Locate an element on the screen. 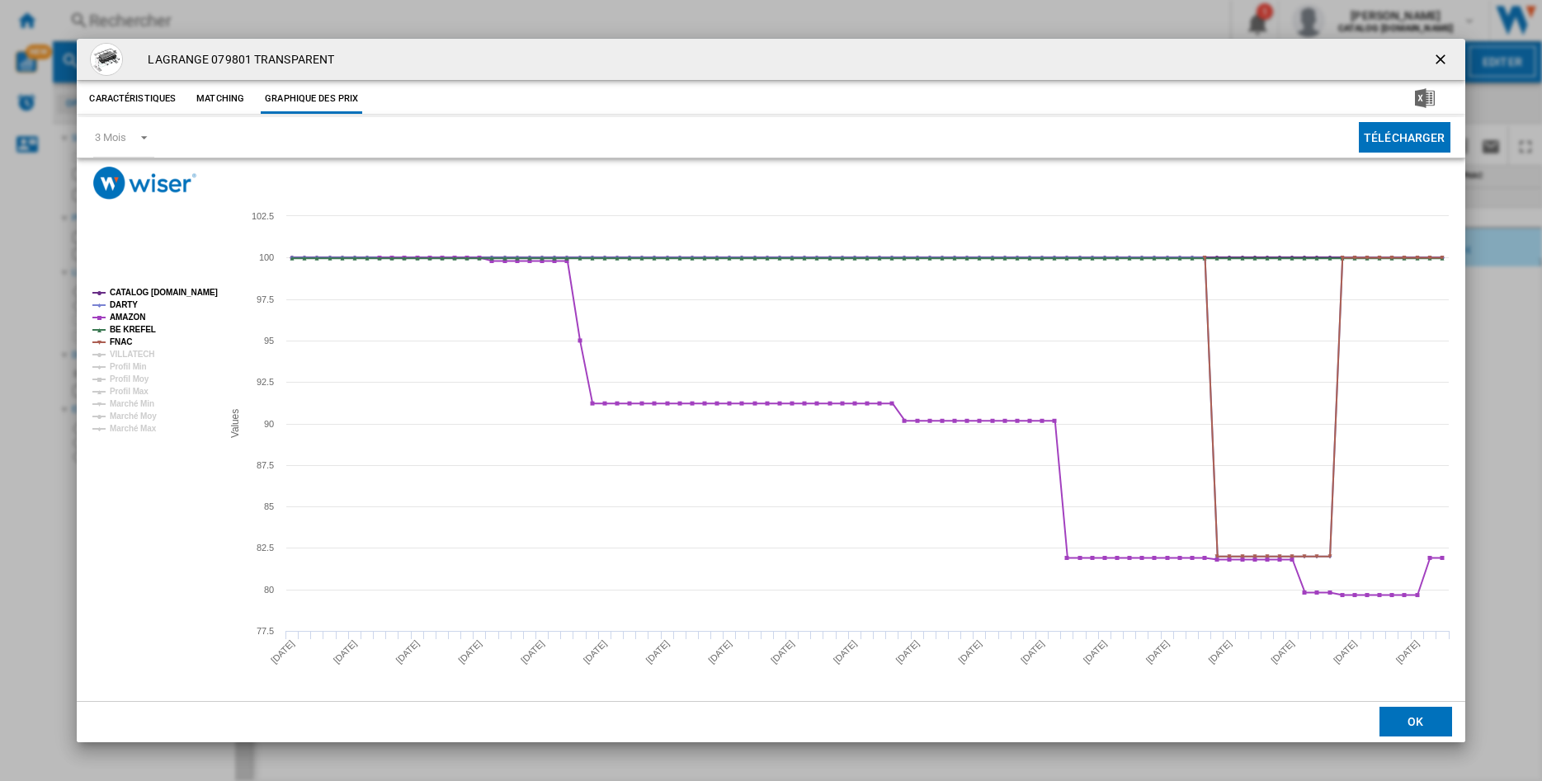  tspan: 87.5 is located at coordinates (265, 465).